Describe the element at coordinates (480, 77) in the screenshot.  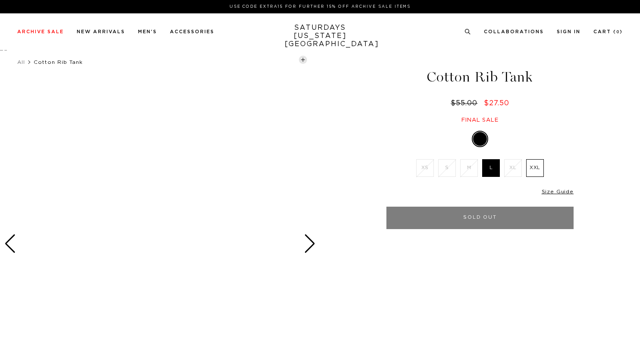
I see `h1: Cotton Rib Tank` at that location.